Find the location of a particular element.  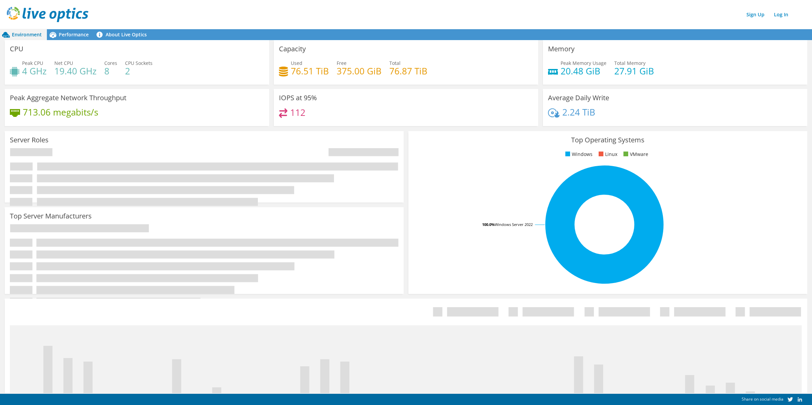

h4: 76.51 TiB is located at coordinates (310, 71).